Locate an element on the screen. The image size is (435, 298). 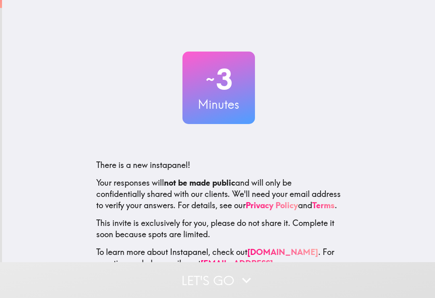
h2: 3 is located at coordinates (219, 79).